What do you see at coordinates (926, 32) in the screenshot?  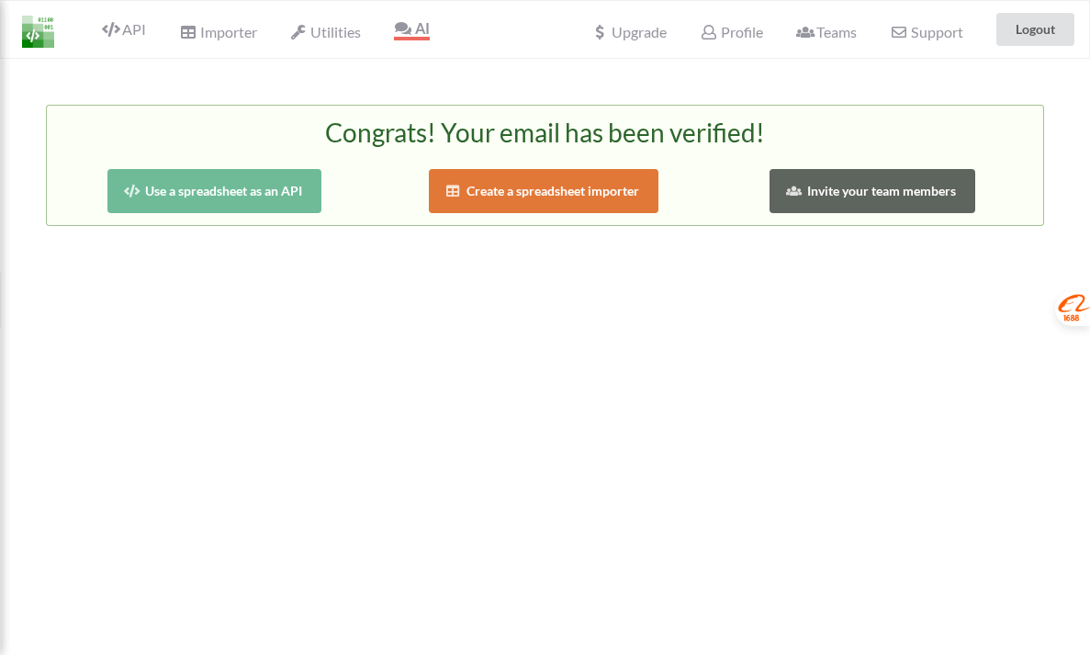 I see `span: Support` at bounding box center [926, 32].